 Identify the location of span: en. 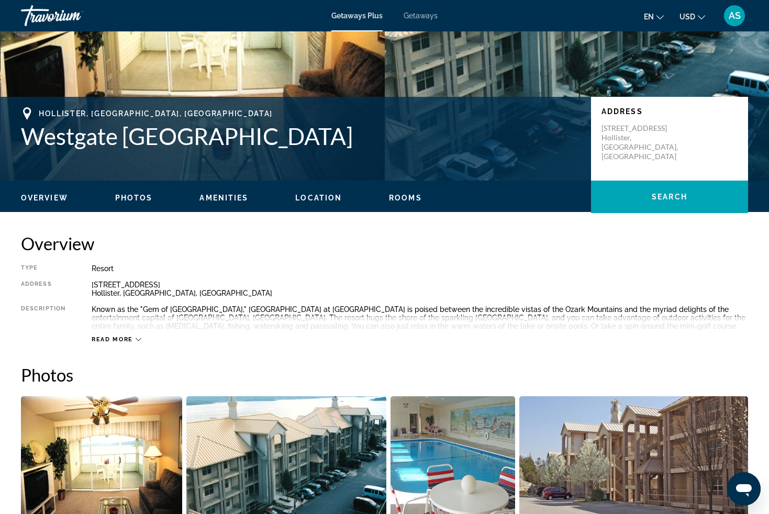
(648, 17).